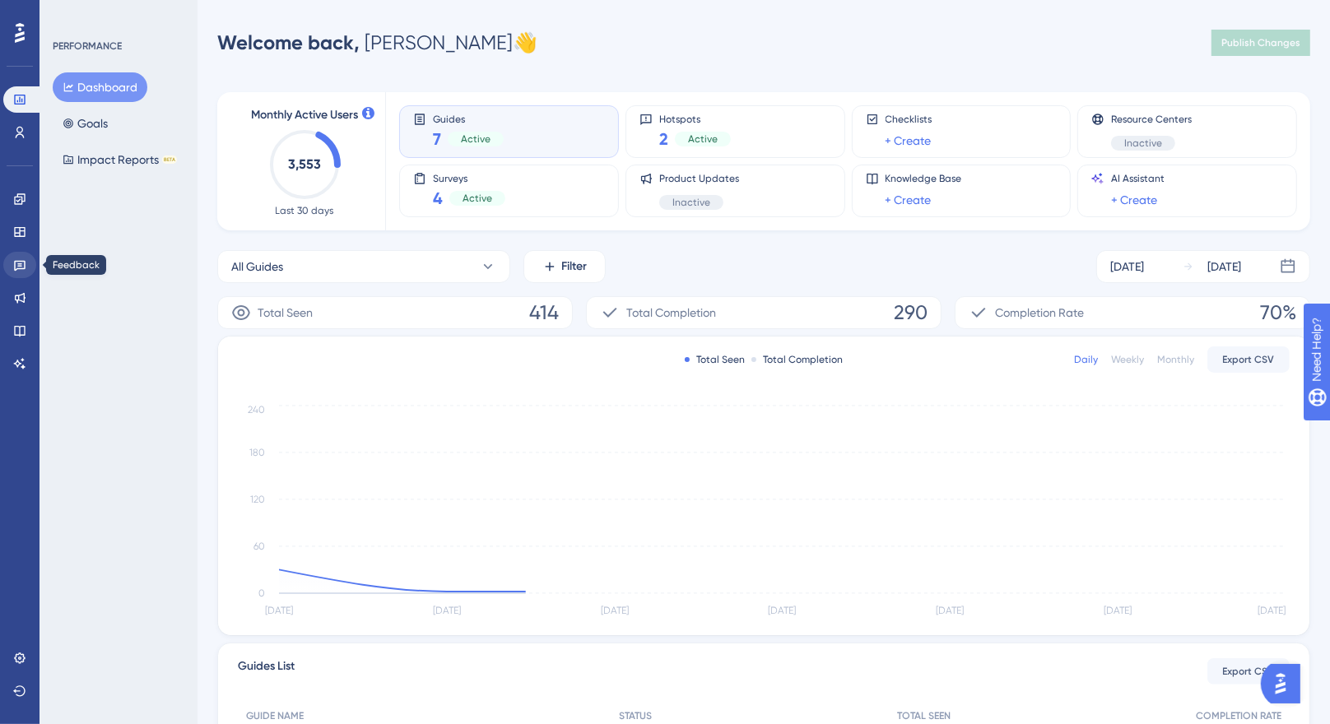 Image resolution: width=1330 pixels, height=724 pixels. I want to click on span: 290, so click(910, 313).